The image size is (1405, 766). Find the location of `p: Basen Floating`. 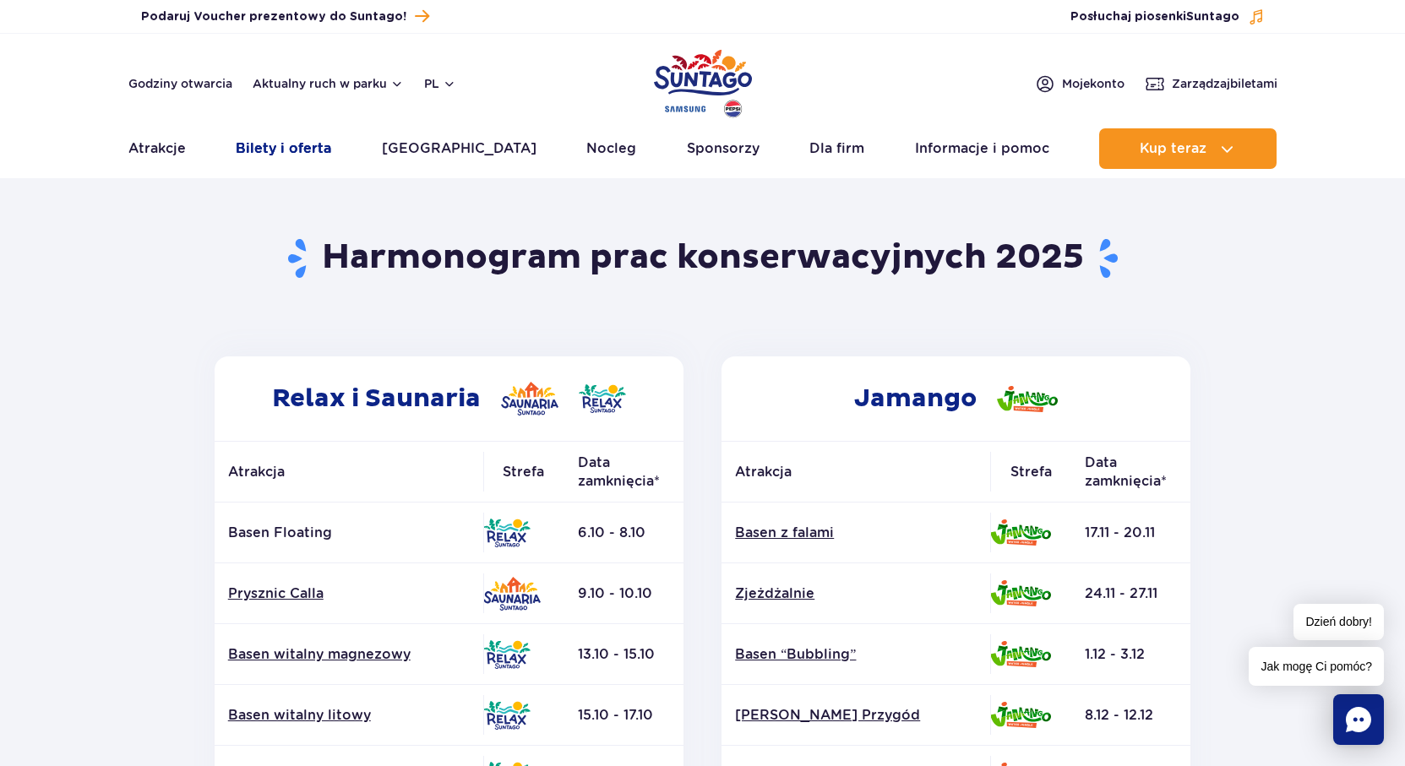

p: Basen Floating is located at coordinates (349, 533).